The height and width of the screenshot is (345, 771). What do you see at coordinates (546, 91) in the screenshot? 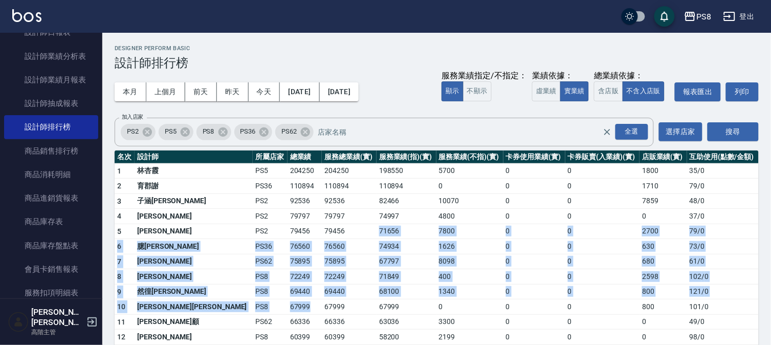
I see `button: 虛業績` at bounding box center [546, 91].